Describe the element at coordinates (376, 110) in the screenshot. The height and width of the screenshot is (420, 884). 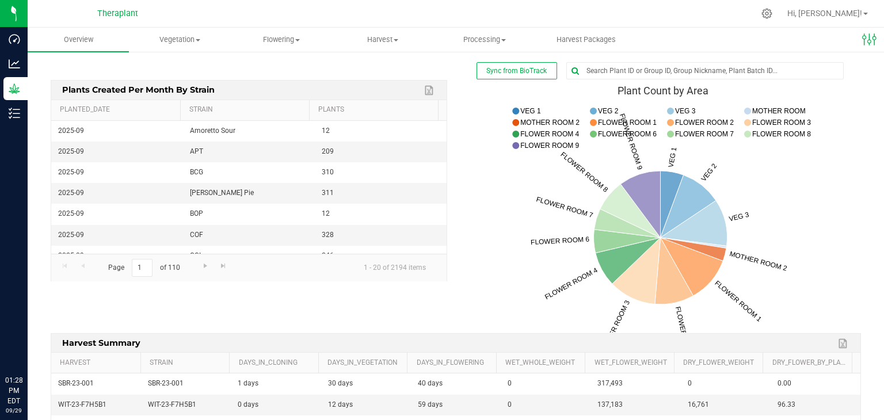
I see `a: Plants` at that location.